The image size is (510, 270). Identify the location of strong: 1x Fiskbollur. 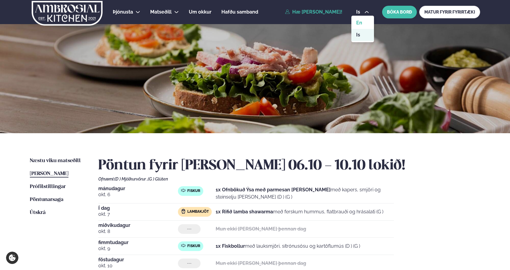
(230, 246).